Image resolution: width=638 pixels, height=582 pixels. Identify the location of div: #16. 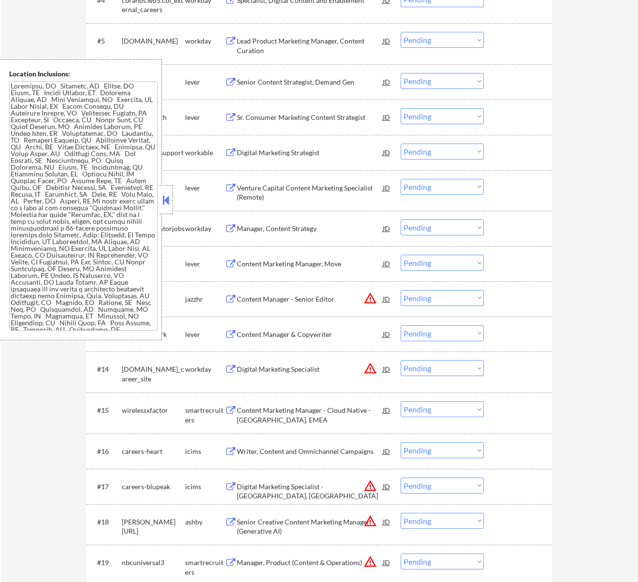
(105, 451).